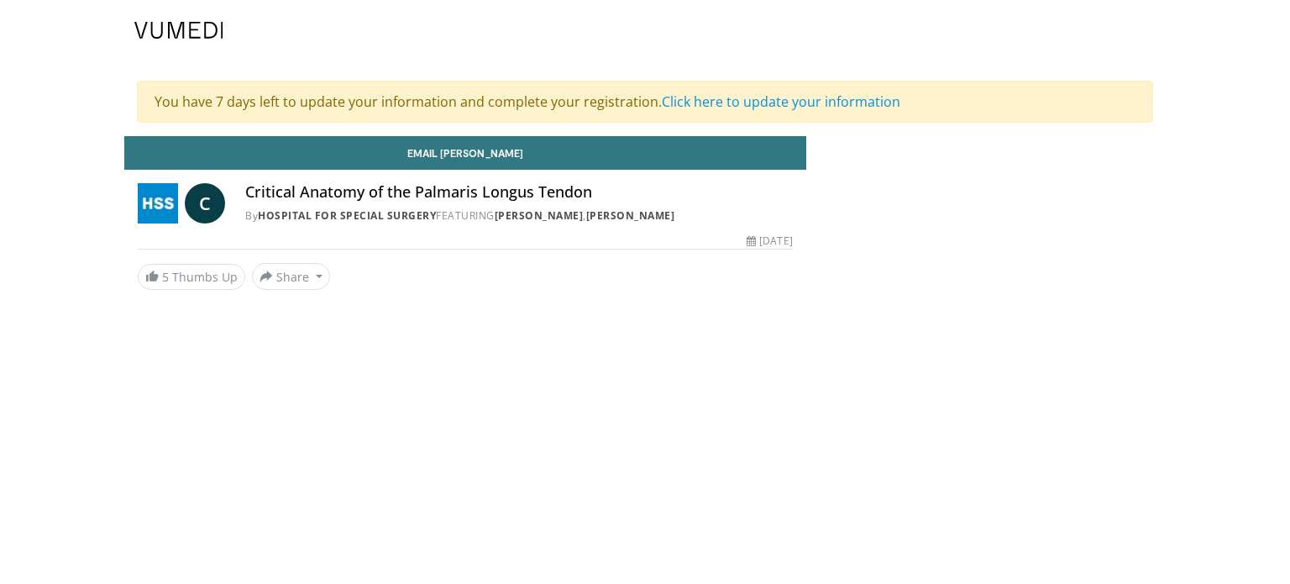 Image resolution: width=1290 pixels, height=584 pixels. Describe the element at coordinates (205, 203) in the screenshot. I see `a: C` at that location.